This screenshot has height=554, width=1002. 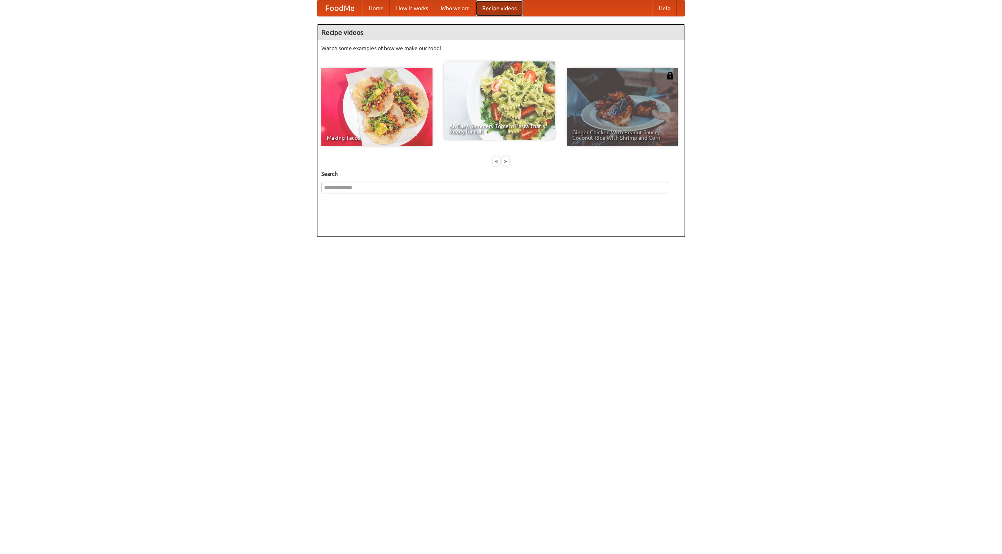 What do you see at coordinates (377, 107) in the screenshot?
I see `a: Making Tacos` at bounding box center [377, 107].